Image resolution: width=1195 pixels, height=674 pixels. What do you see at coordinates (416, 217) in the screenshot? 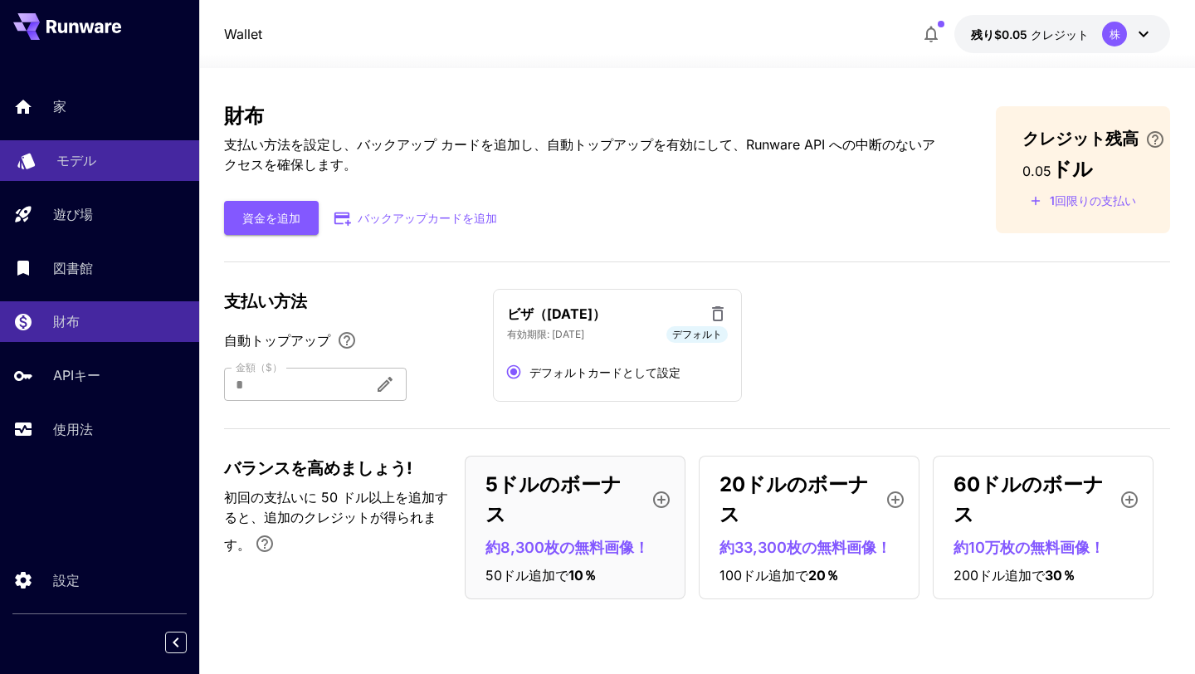
I see `button: バックアップカードを追加` at bounding box center [416, 217].